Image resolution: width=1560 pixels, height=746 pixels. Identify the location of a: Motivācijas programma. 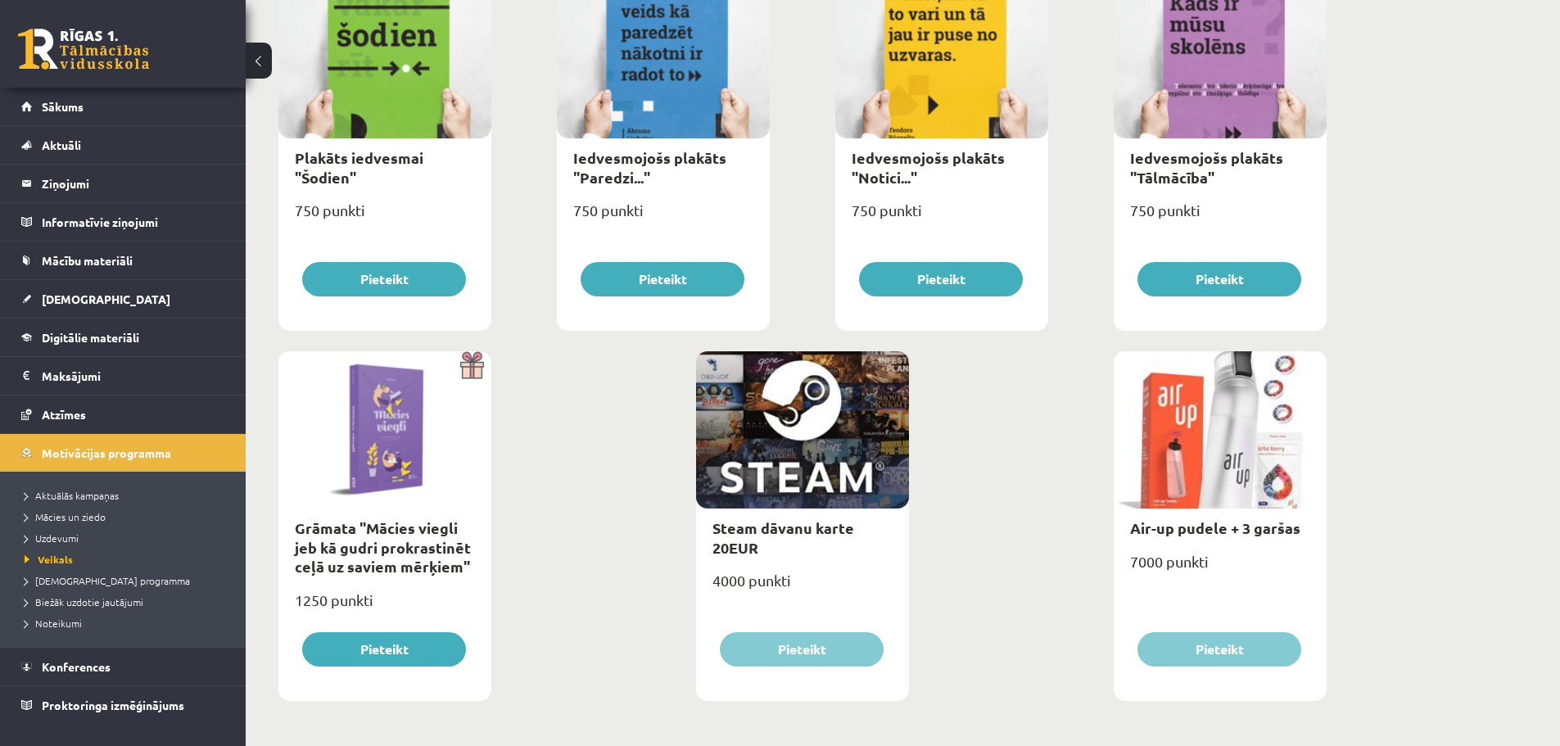
(123, 453).